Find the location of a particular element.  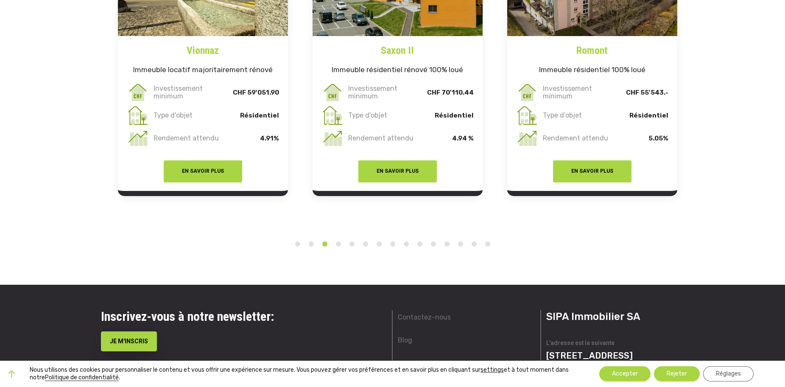

button: 11 is located at coordinates (434, 244).